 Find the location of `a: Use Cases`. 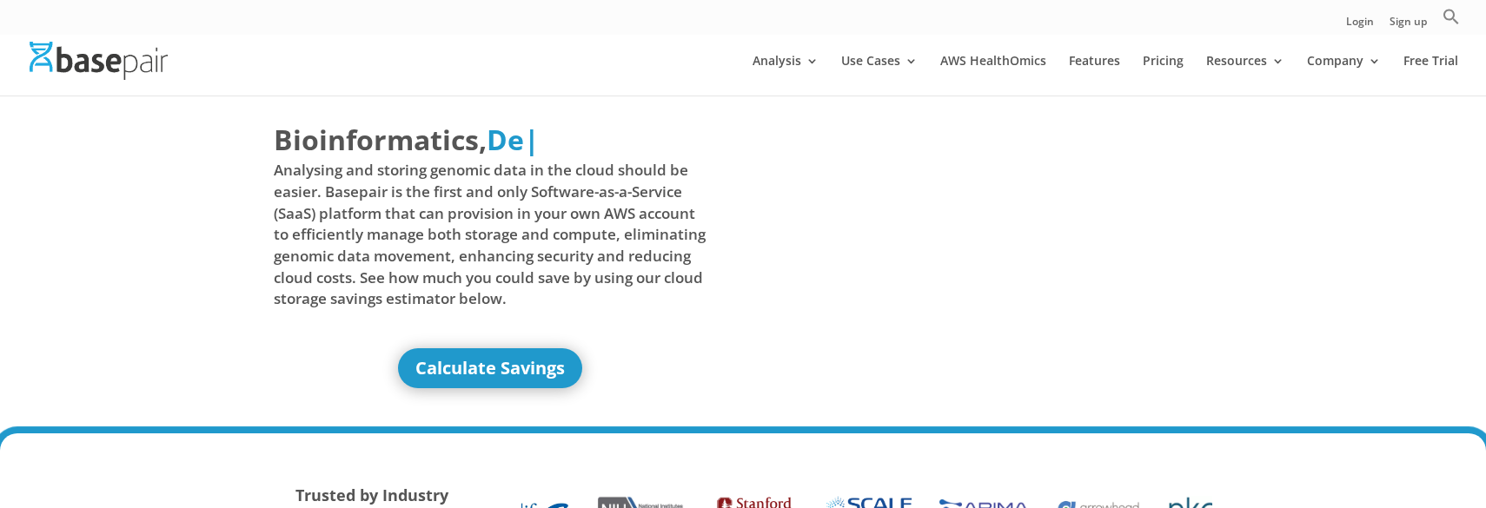

a: Use Cases is located at coordinates (879, 75).